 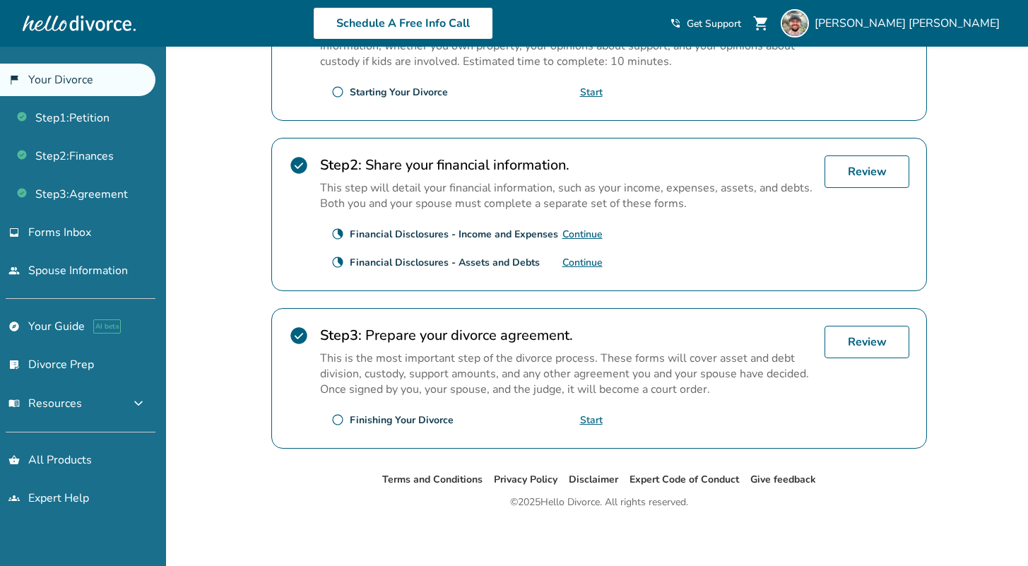 I want to click on p: This is the most important step of the divorce process. These forms will cover asset and debt div..., so click(x=567, y=374).